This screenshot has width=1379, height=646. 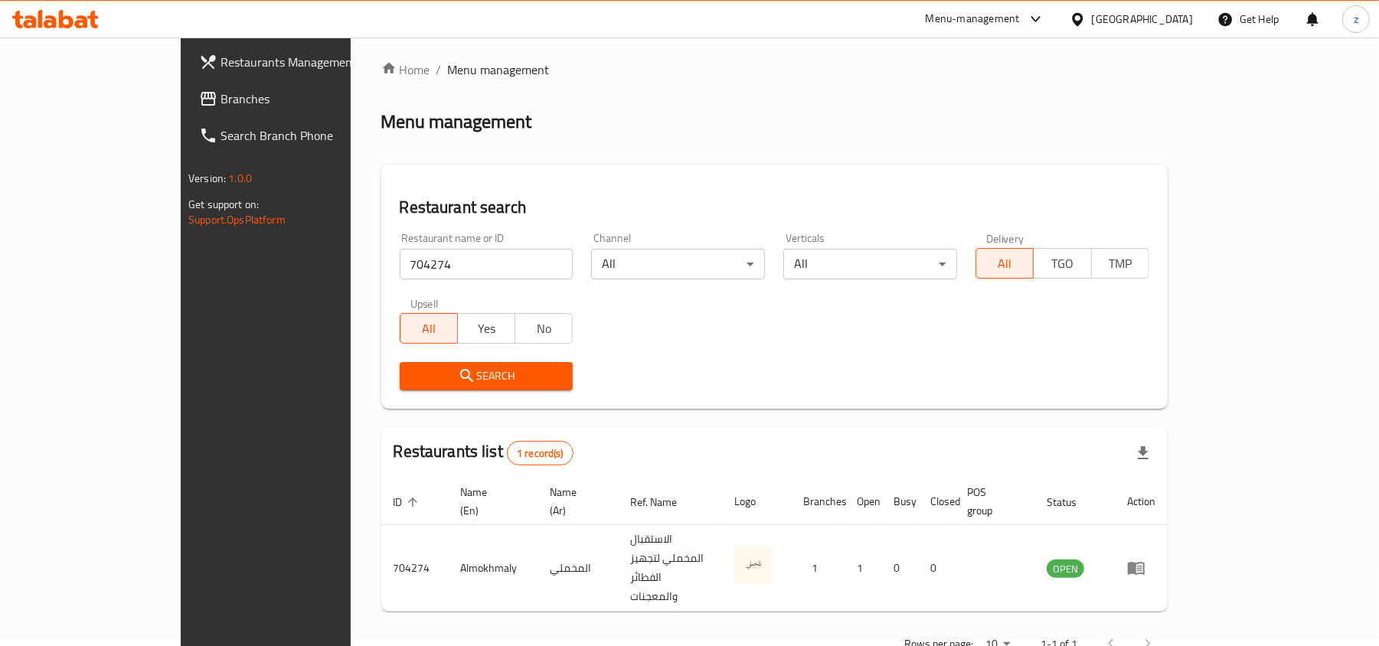 What do you see at coordinates (490, 501) in the screenshot?
I see `span: Name (En)` at bounding box center [490, 501].